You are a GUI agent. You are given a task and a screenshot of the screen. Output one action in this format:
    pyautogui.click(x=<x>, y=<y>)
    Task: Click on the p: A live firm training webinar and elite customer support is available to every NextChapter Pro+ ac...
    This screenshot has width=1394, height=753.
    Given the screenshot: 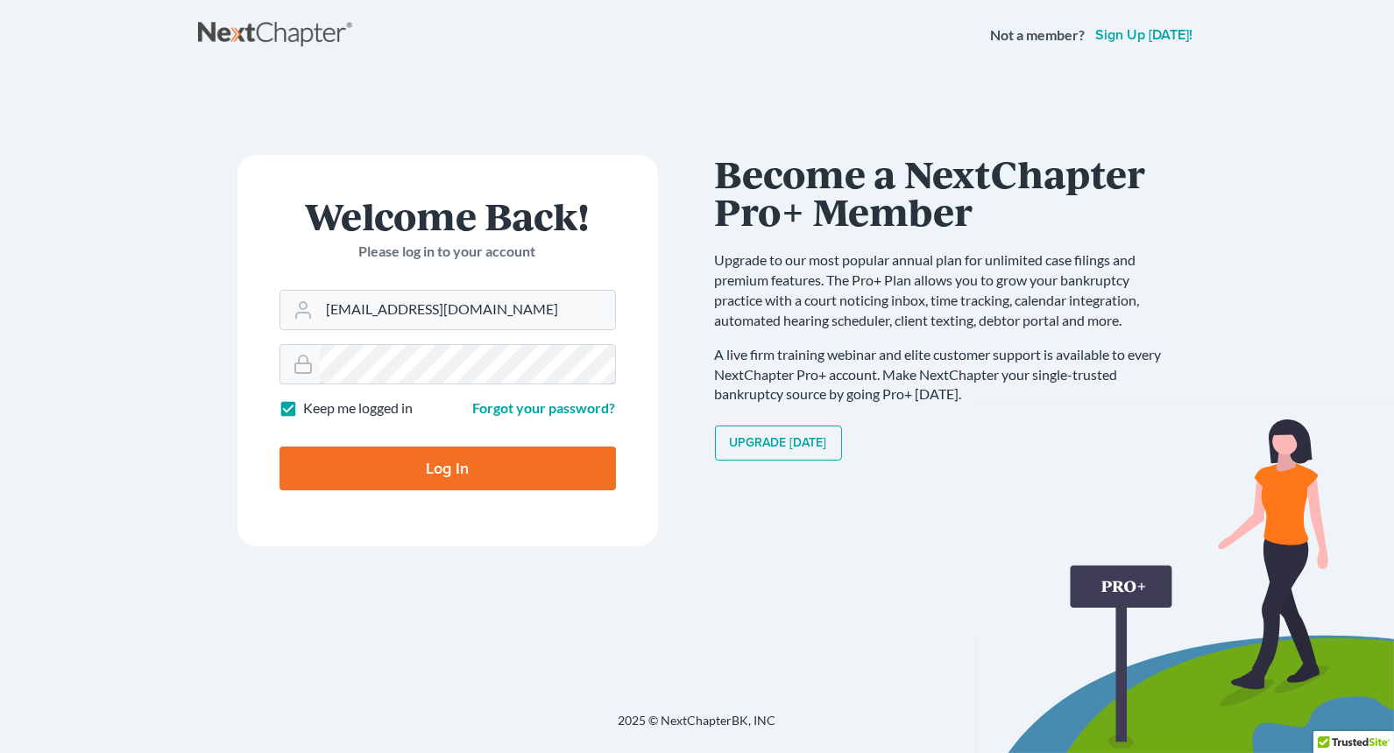 What is the action you would take?
    pyautogui.click(x=947, y=375)
    